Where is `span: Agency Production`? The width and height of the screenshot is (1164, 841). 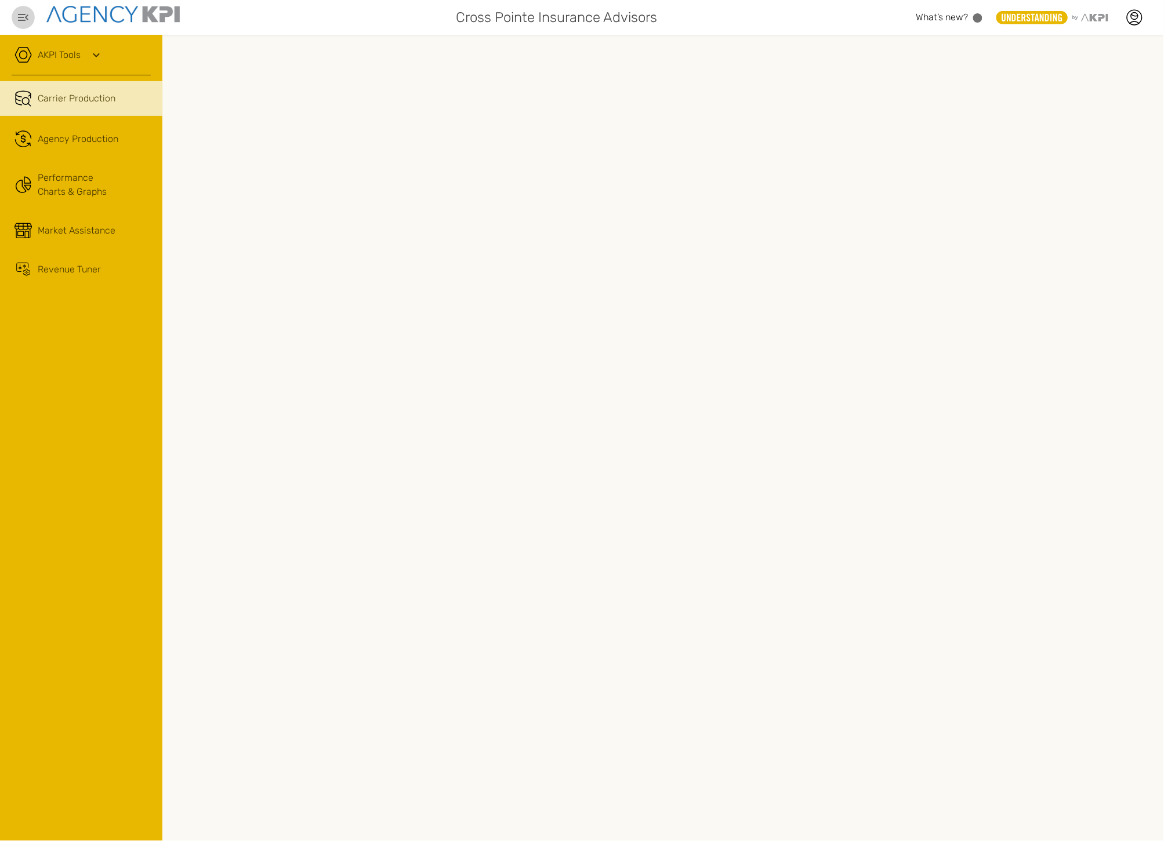
span: Agency Production is located at coordinates (78, 139).